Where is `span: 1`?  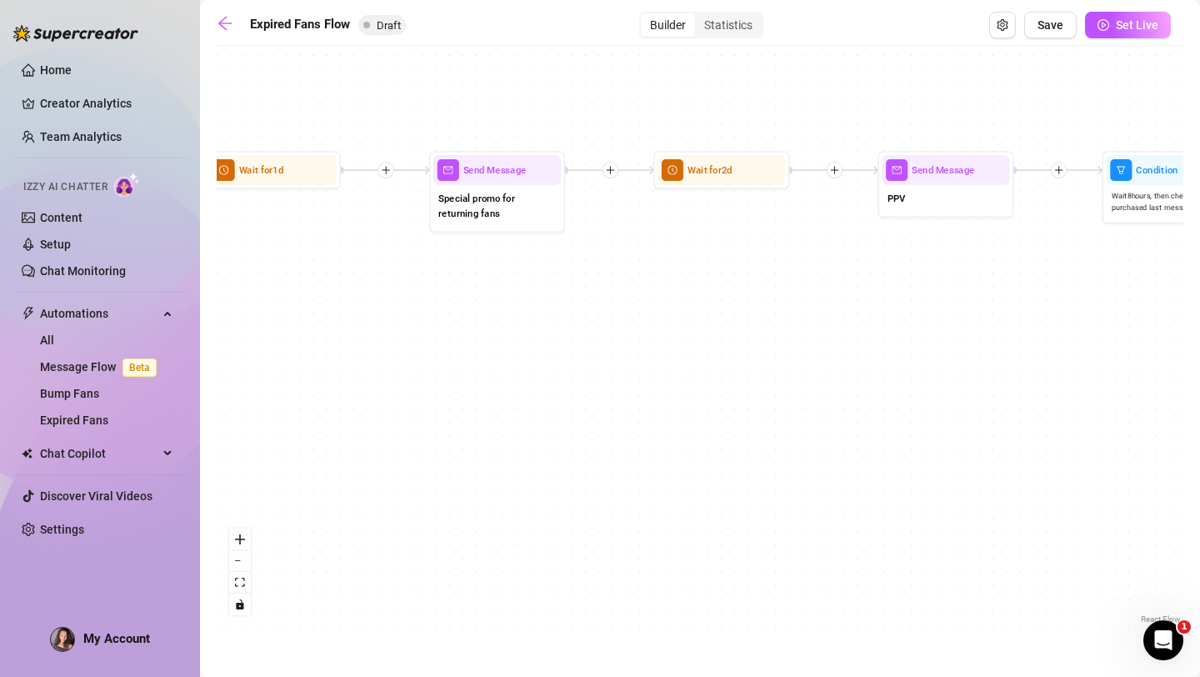 span: 1 is located at coordinates (1184, 627).